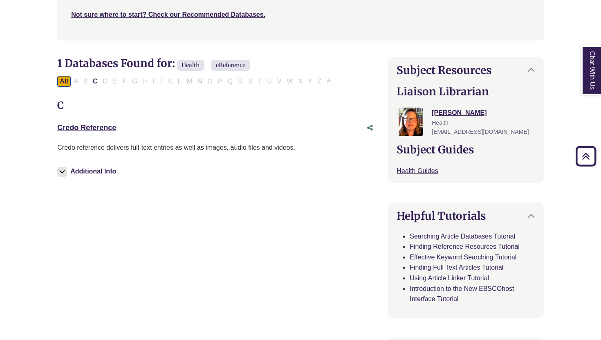 The height and width of the screenshot is (340, 601). What do you see at coordinates (586, 156) in the screenshot?
I see `a: Back to Top` at bounding box center [586, 156].